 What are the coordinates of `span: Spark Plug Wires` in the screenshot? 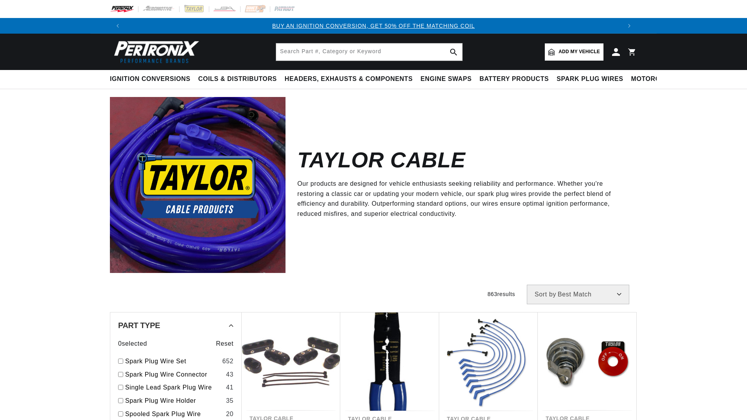 It's located at (590, 79).